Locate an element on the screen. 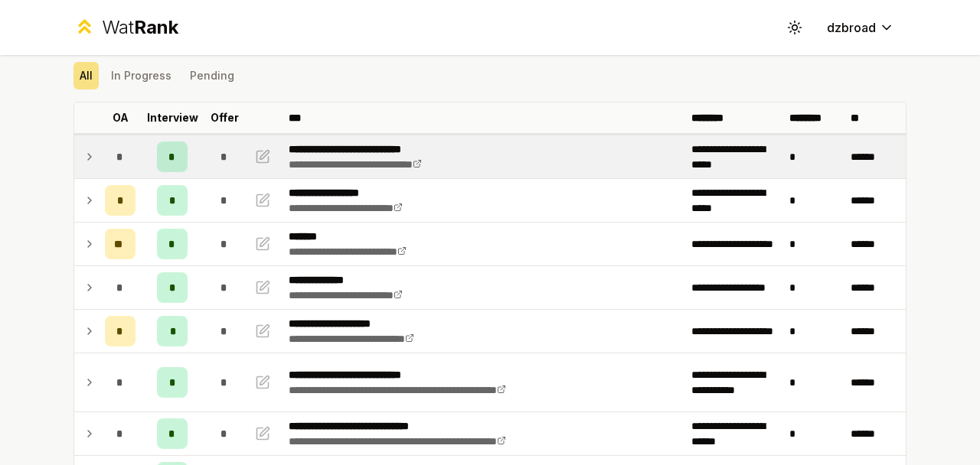 The width and height of the screenshot is (980, 465). a: WatRank is located at coordinates (126, 28).